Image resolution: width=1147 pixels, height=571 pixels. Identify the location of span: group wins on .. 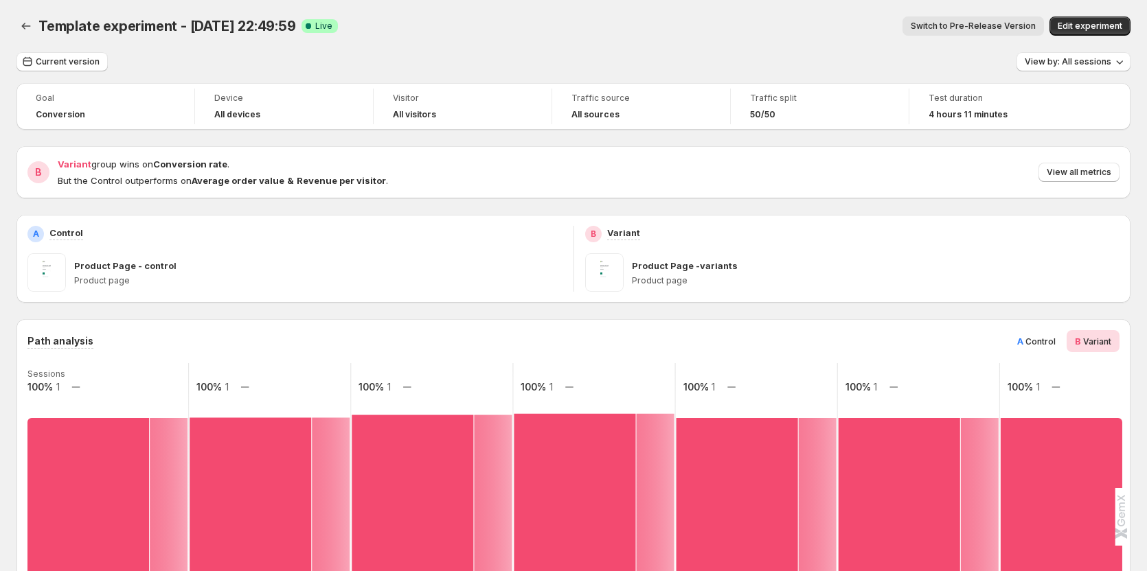
(144, 164).